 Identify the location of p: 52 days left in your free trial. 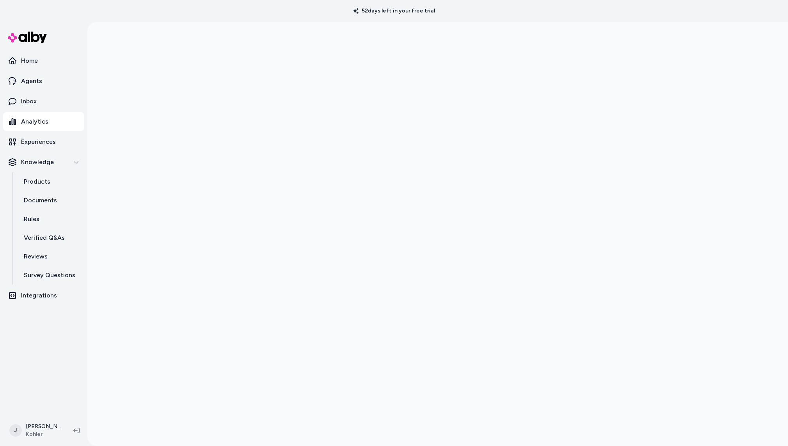
(394, 11).